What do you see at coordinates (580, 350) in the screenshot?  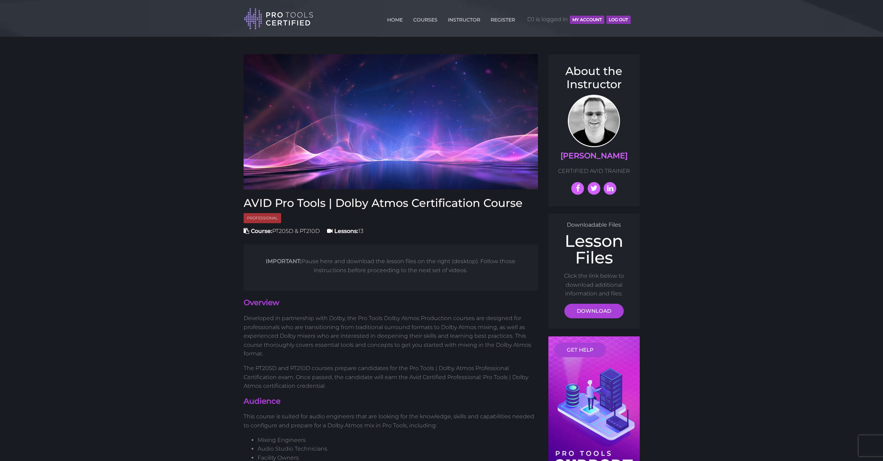 I see `a: GET HELP` at bounding box center [580, 350].